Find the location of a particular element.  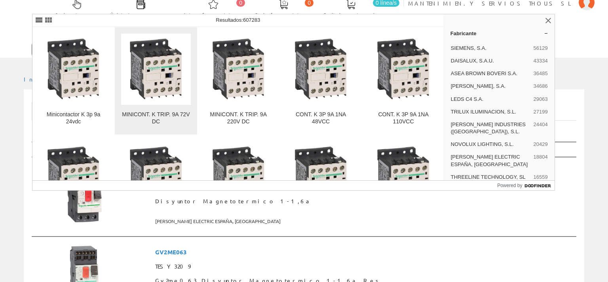

span: Últimas compras is located at coordinates (141, 15).